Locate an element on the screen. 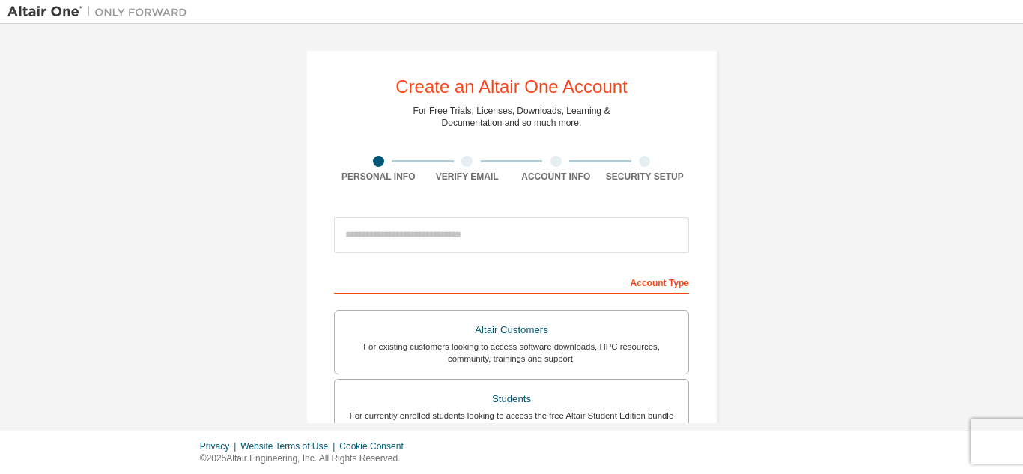  div: Altair Customers is located at coordinates (511, 330).